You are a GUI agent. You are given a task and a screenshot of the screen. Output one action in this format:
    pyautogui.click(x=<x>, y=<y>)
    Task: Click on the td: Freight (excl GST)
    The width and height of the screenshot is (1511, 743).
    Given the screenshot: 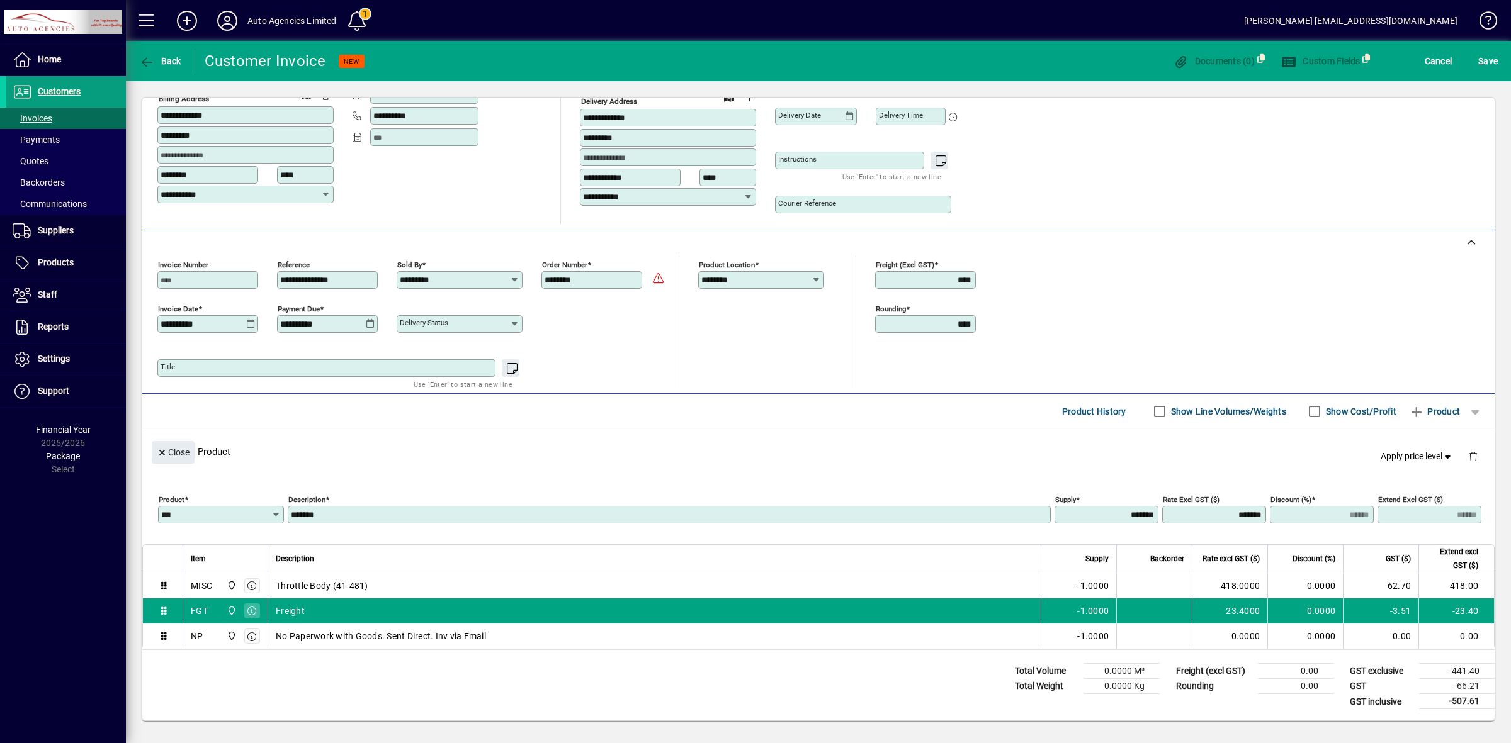 What is the action you would take?
    pyautogui.click(x=1213, y=672)
    